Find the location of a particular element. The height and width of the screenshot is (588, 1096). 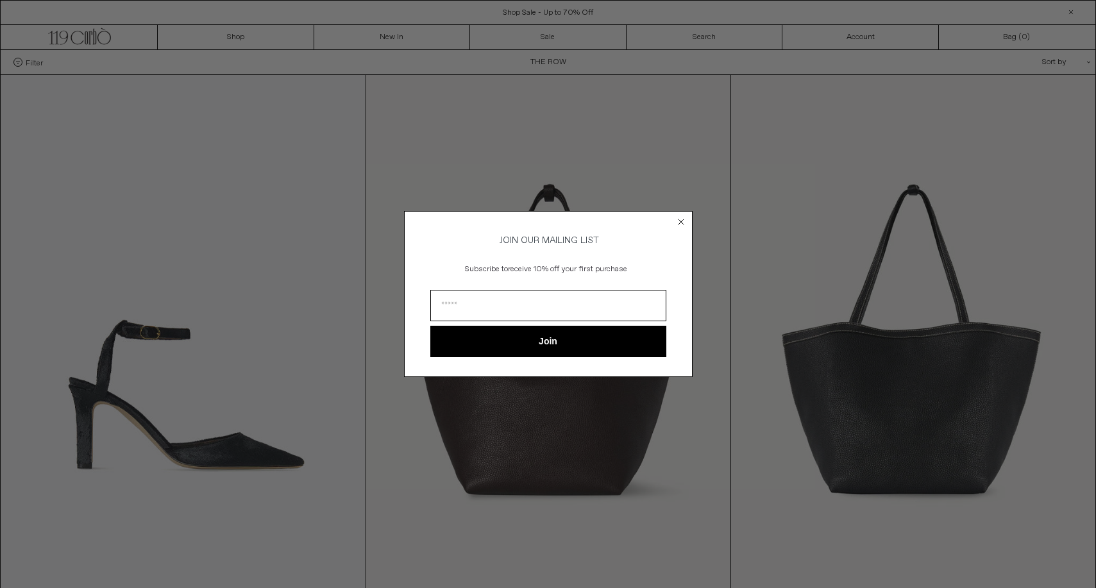

input: Email is located at coordinates (548, 305).